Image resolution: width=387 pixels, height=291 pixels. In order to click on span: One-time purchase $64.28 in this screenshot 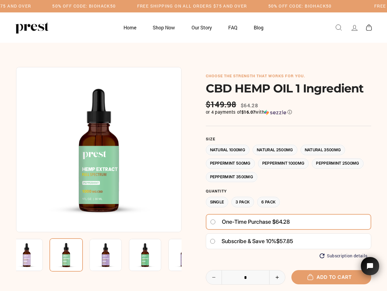, I will do `click(256, 222)`.